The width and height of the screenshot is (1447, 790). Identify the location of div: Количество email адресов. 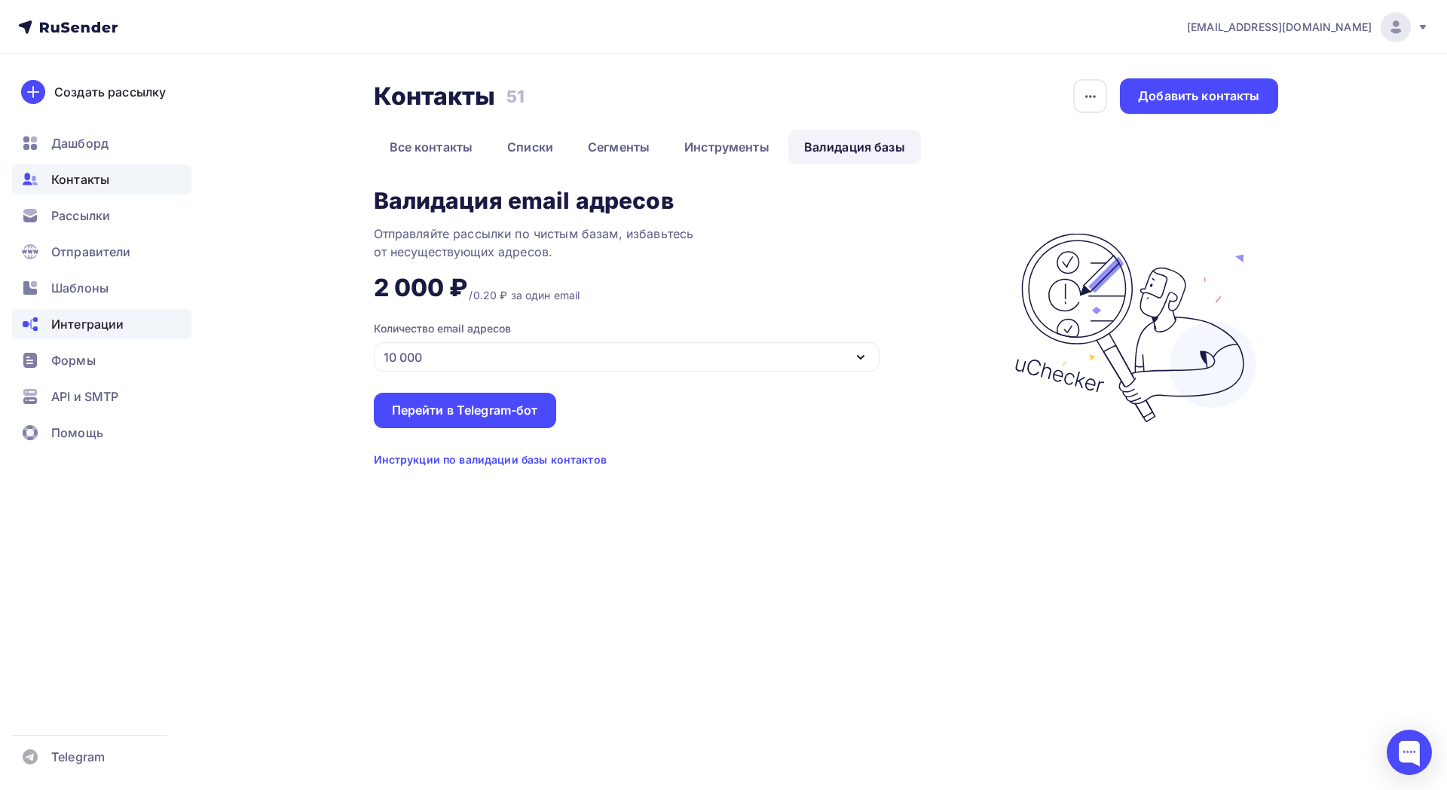
(442, 329).